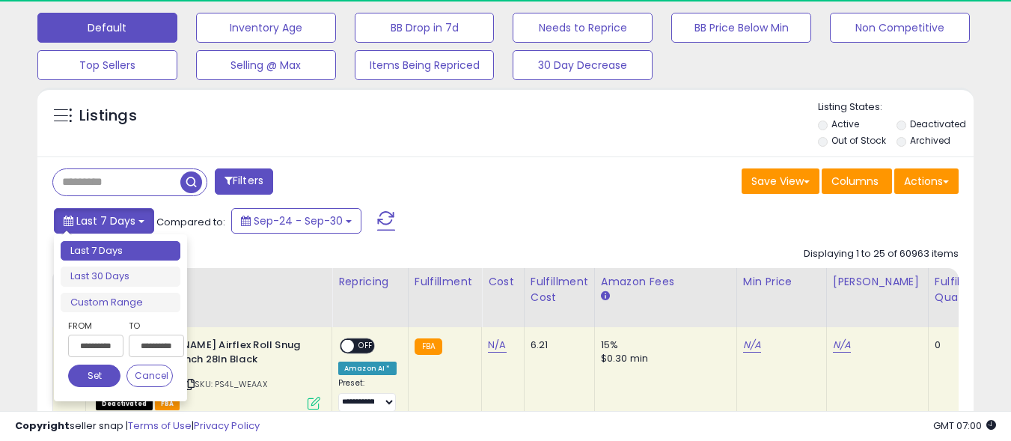 The image size is (1011, 441). I want to click on small: FBA, so click(428, 347).